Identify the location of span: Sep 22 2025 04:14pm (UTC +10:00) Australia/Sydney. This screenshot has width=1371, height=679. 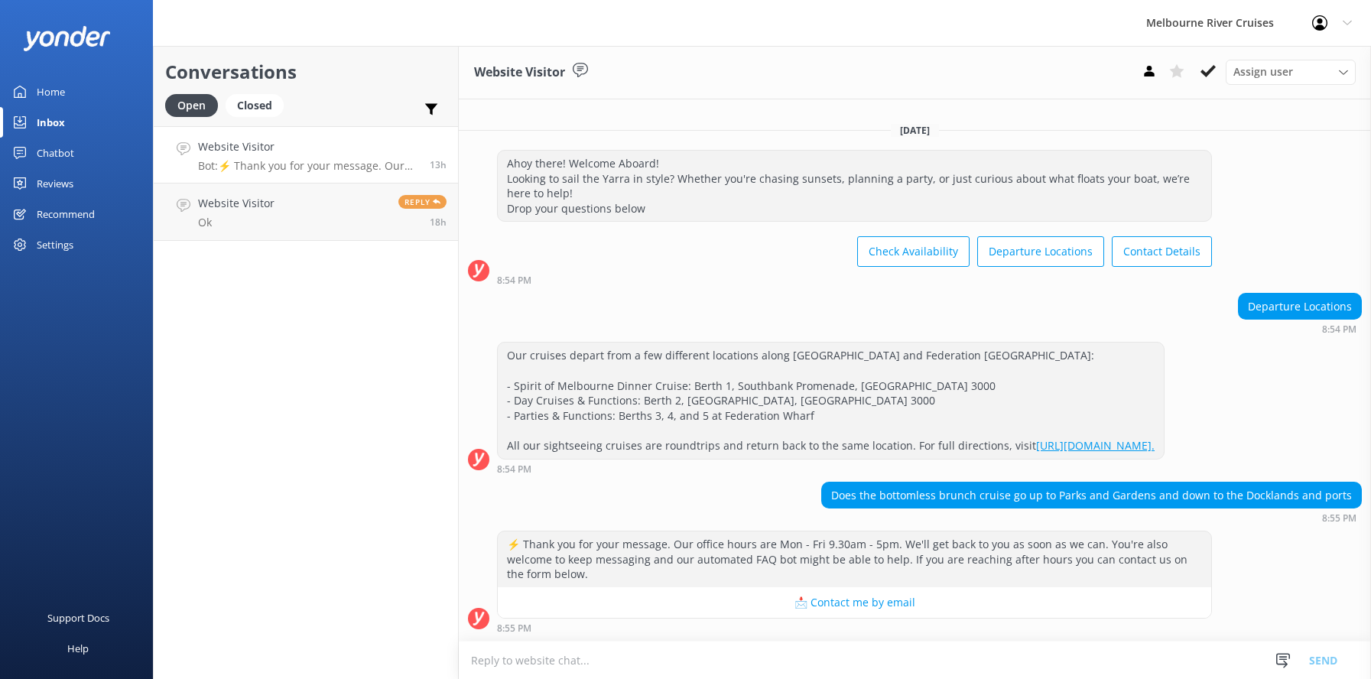
(438, 222).